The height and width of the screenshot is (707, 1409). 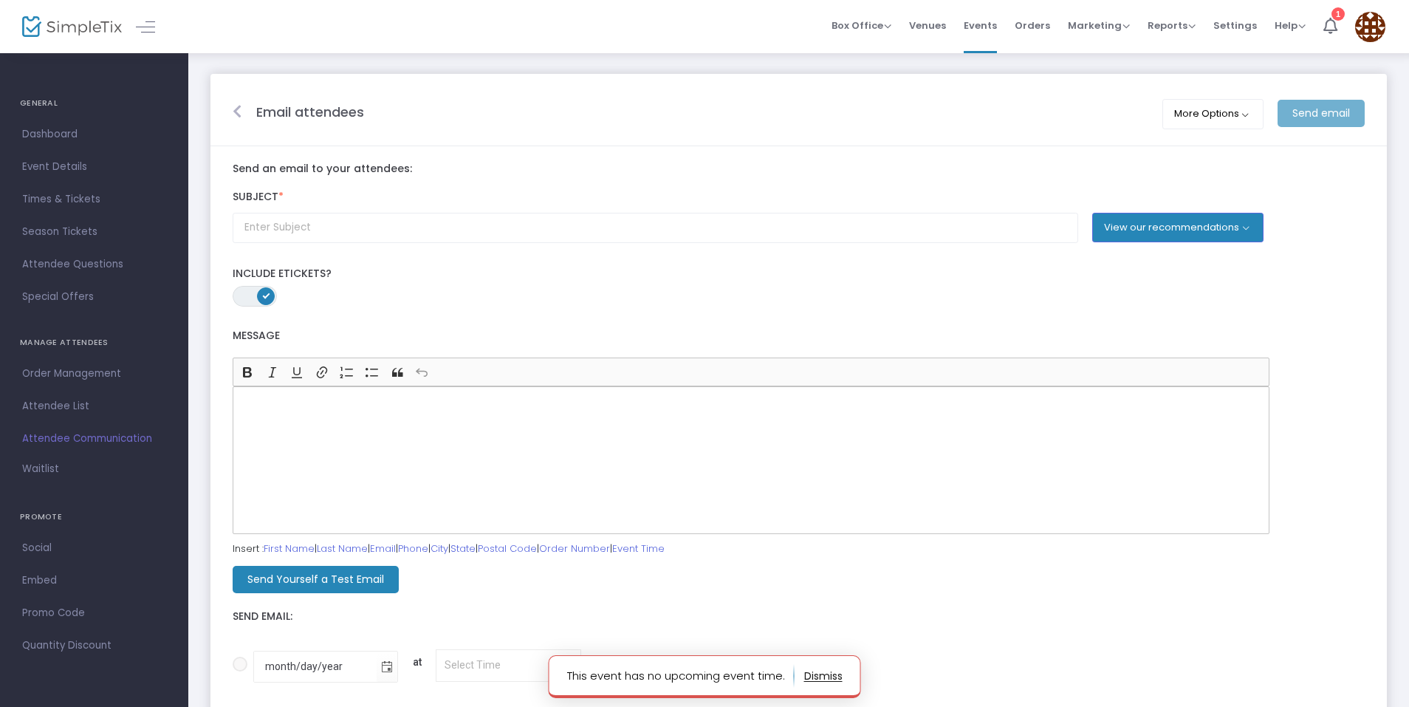 What do you see at coordinates (798, 617) in the screenshot?
I see `label: Send Email:` at bounding box center [798, 617].